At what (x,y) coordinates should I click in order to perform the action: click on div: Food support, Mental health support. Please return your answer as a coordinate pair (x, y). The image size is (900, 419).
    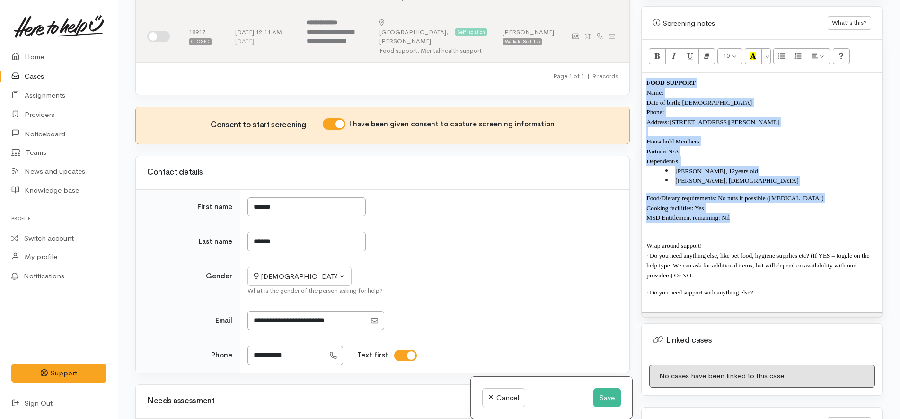
    Looking at the image, I should click on (434, 51).